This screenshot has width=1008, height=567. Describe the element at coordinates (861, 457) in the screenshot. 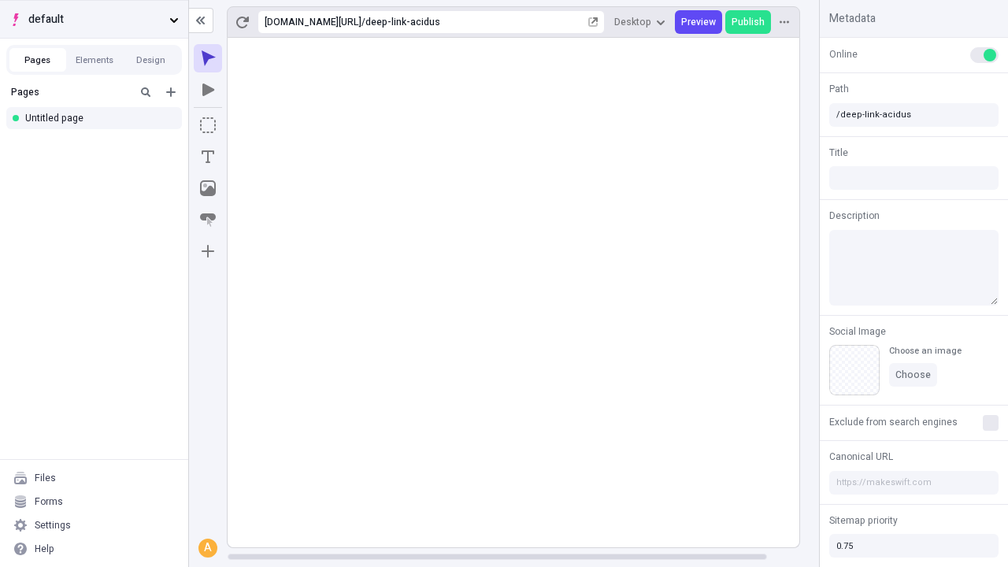

I see `span: Canonical URL` at that location.